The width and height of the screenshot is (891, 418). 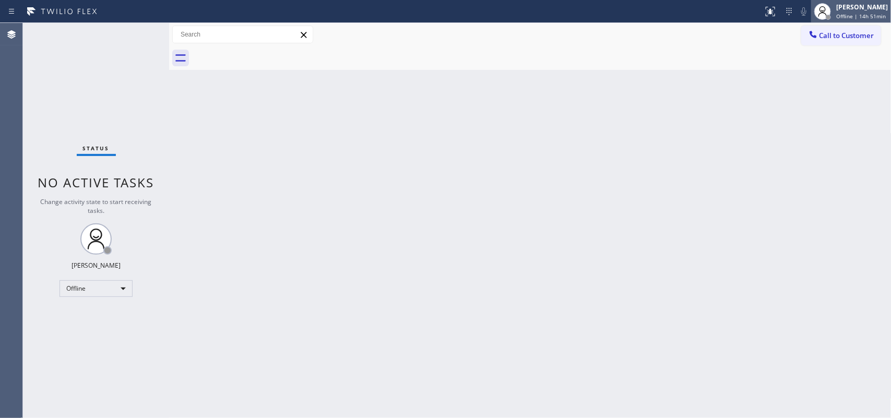 I want to click on div: Offline, so click(x=96, y=289).